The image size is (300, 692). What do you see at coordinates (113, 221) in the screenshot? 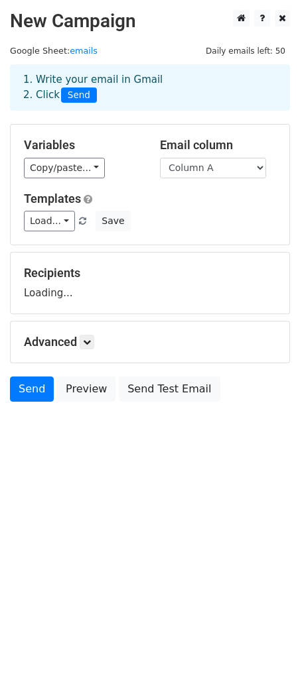
I see `button: Save` at bounding box center [113, 221].